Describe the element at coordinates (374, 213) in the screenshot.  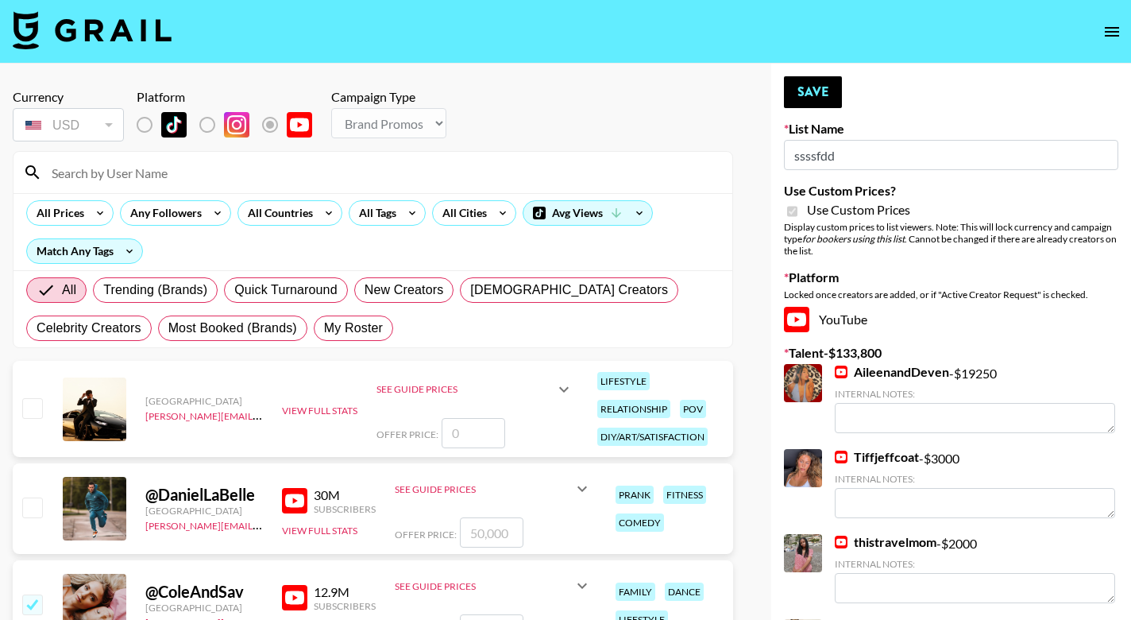
I see `div: All Tags` at that location.